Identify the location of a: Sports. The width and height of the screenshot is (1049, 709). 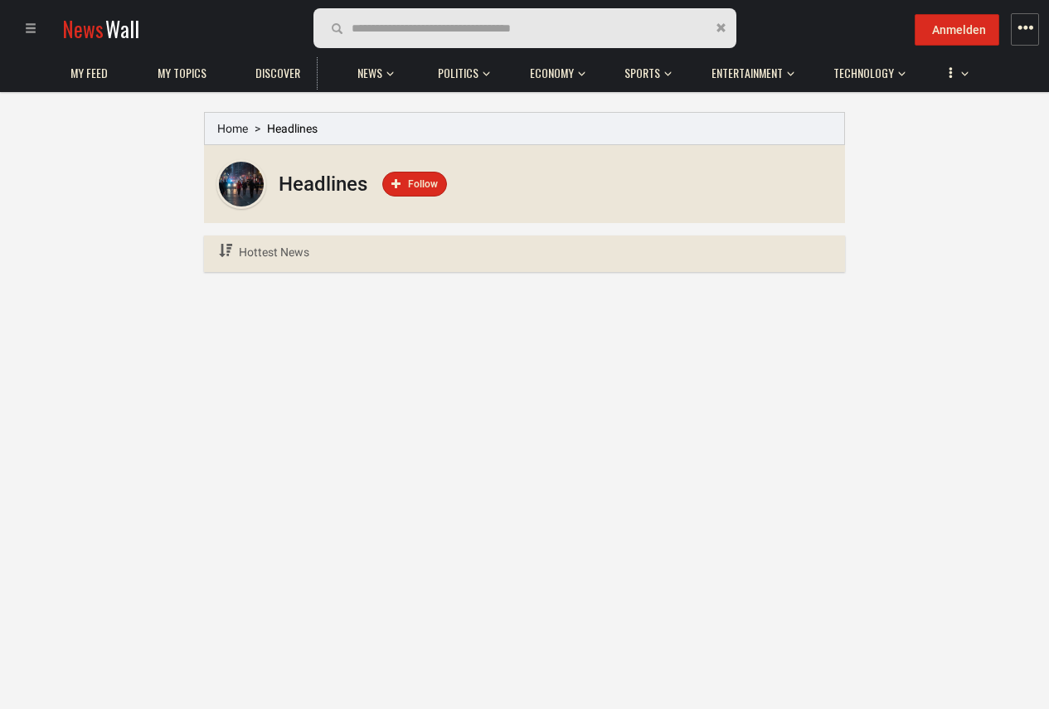
(642, 73).